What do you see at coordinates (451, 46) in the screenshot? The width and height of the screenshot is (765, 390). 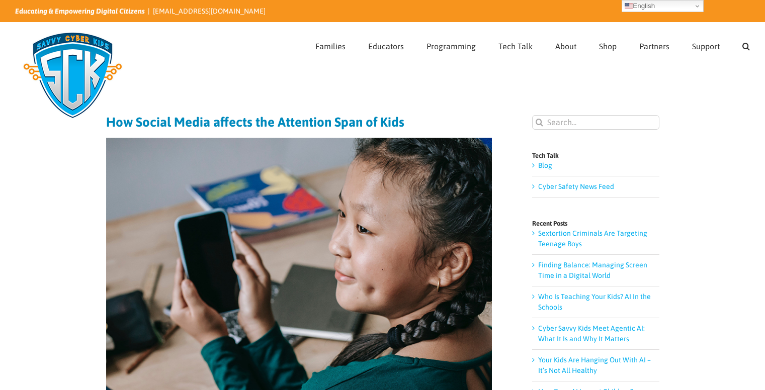 I see `span: Programming` at bounding box center [451, 46].